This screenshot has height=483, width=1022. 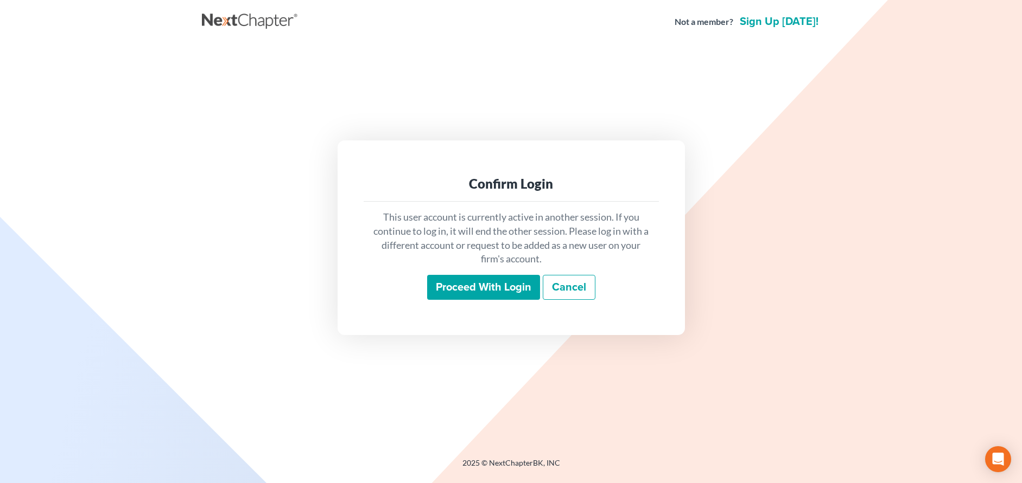 What do you see at coordinates (511, 184) in the screenshot?
I see `div: Confirm Login` at bounding box center [511, 184].